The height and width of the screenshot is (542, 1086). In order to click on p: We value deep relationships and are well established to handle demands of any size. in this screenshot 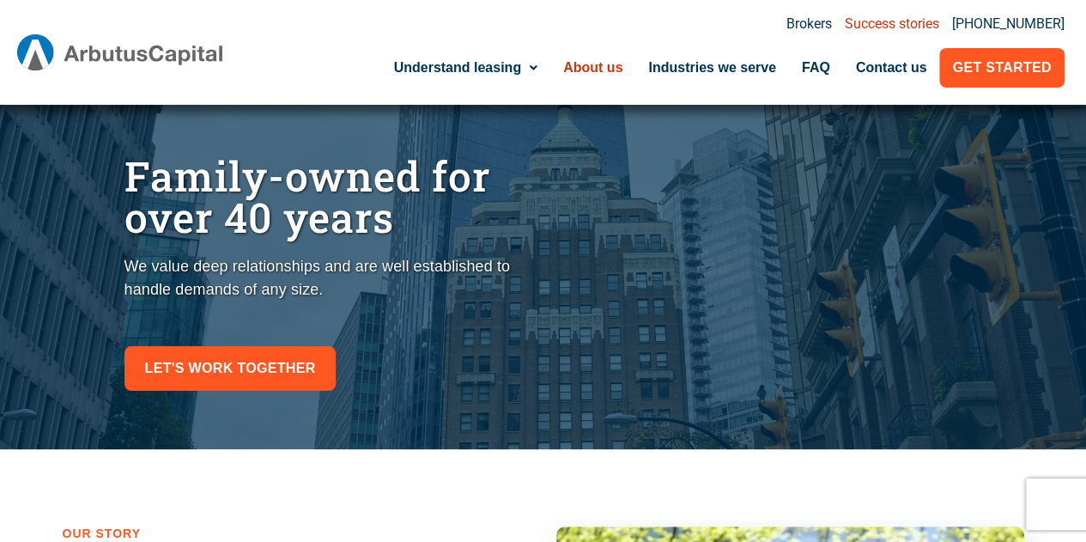, I will do `click(330, 278)`.